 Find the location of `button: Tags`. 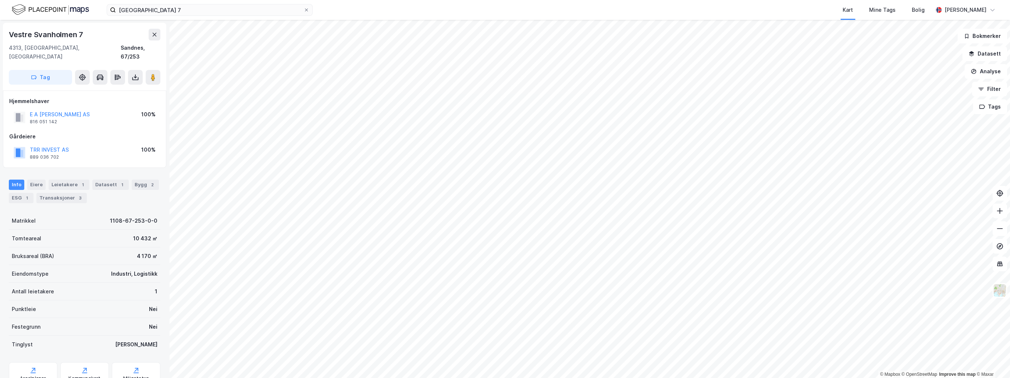

button: Tags is located at coordinates (990, 107).